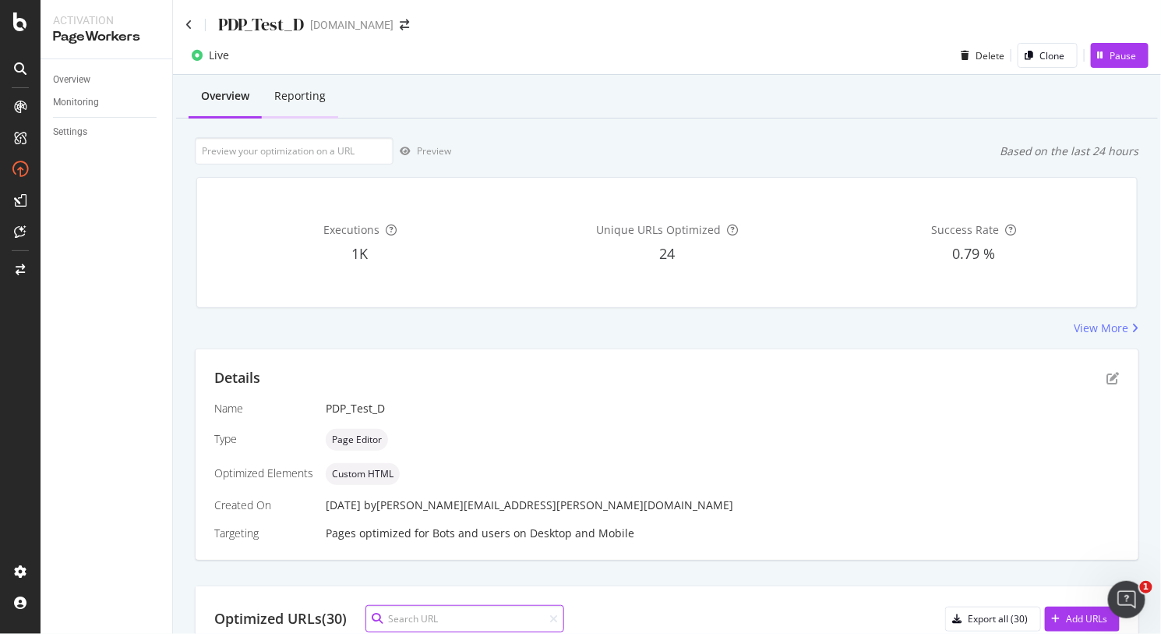 The image size is (1161, 634). I want to click on span: Custom HTML, so click(362, 474).